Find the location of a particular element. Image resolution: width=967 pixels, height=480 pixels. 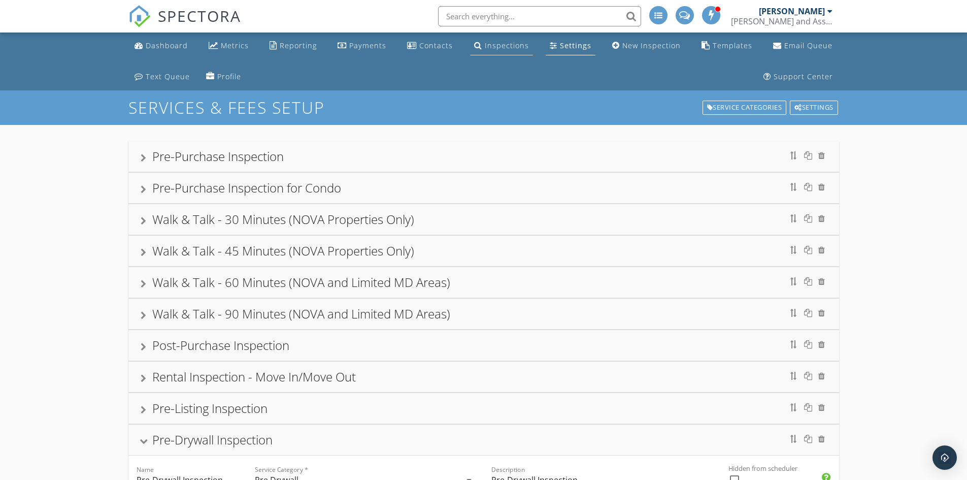

a: Reporting is located at coordinates (293, 46).